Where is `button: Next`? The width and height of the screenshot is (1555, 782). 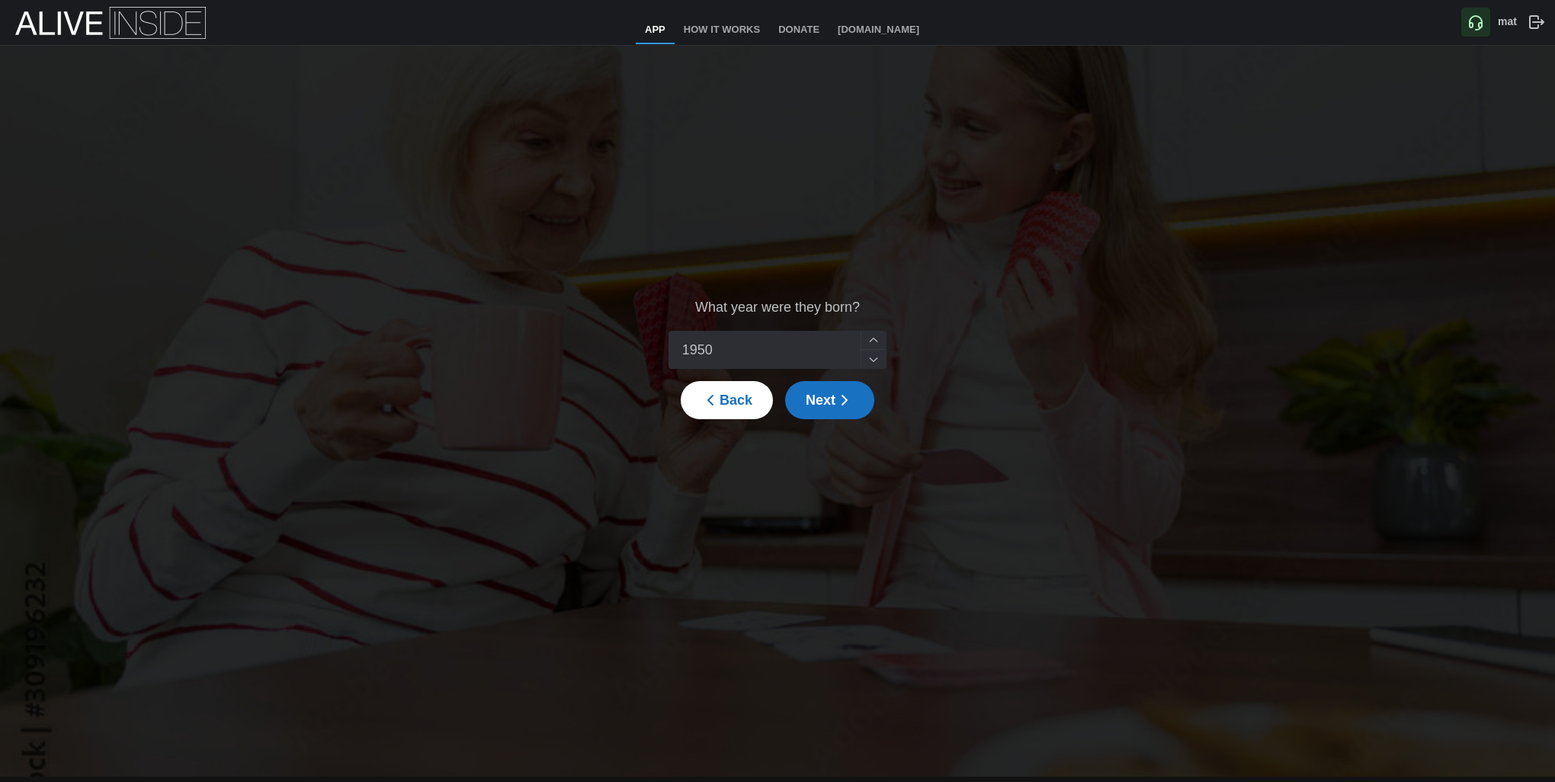
button: Next is located at coordinates (829, 400).